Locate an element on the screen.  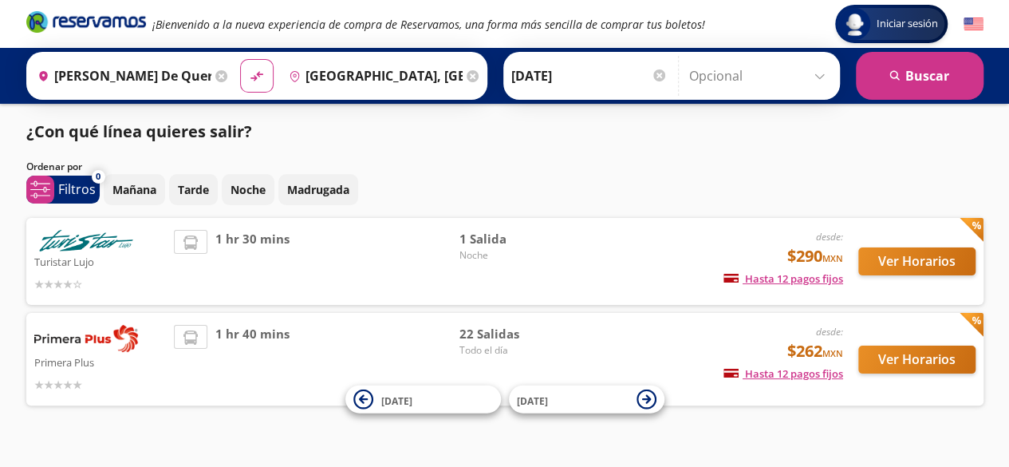
span: 22 Salidas is located at coordinates (515, 334).